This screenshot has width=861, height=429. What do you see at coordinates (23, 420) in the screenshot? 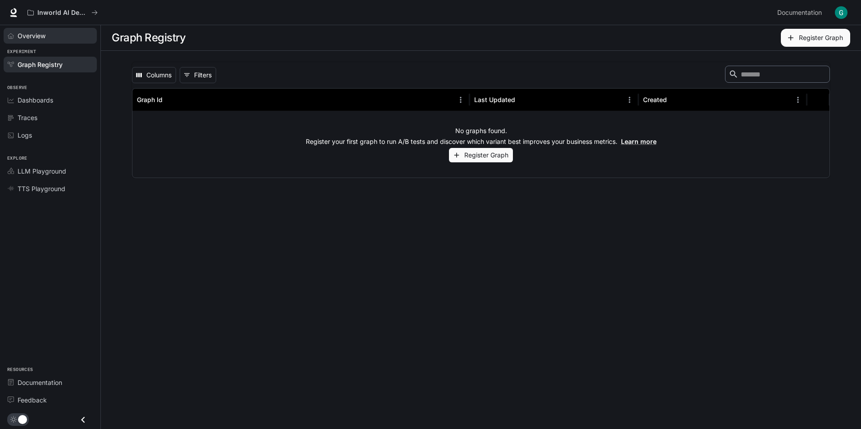
I see `span: Dark mode toggle` at bounding box center [23, 420].